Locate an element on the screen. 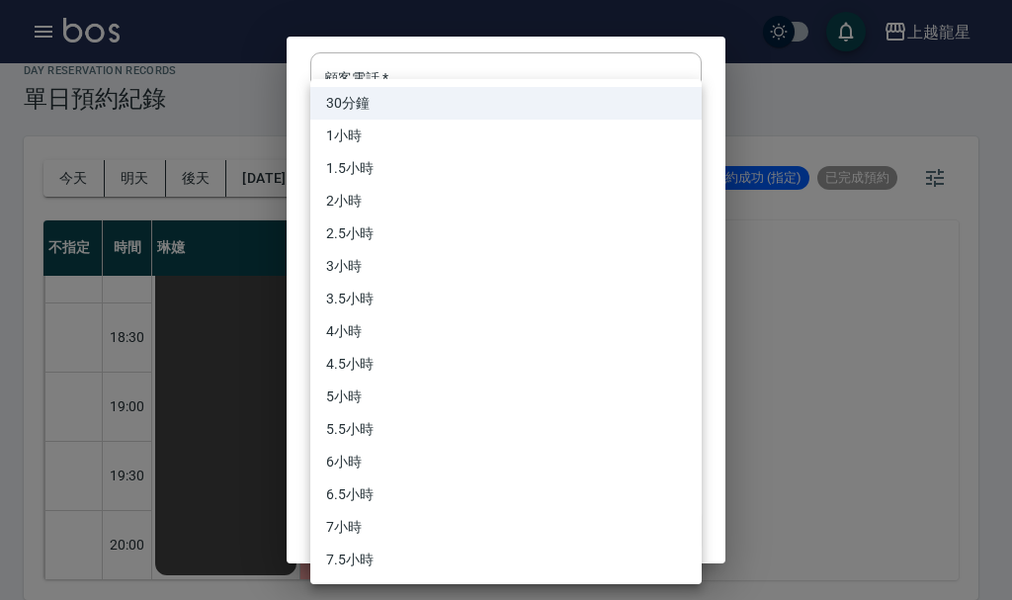  li: 30分鐘 is located at coordinates (506, 103).